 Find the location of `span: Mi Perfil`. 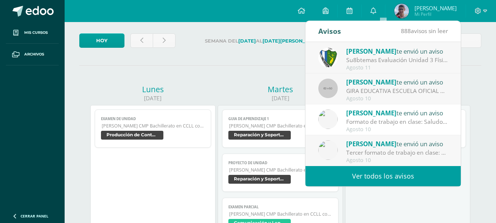

span: Mi Perfil is located at coordinates (436, 14).